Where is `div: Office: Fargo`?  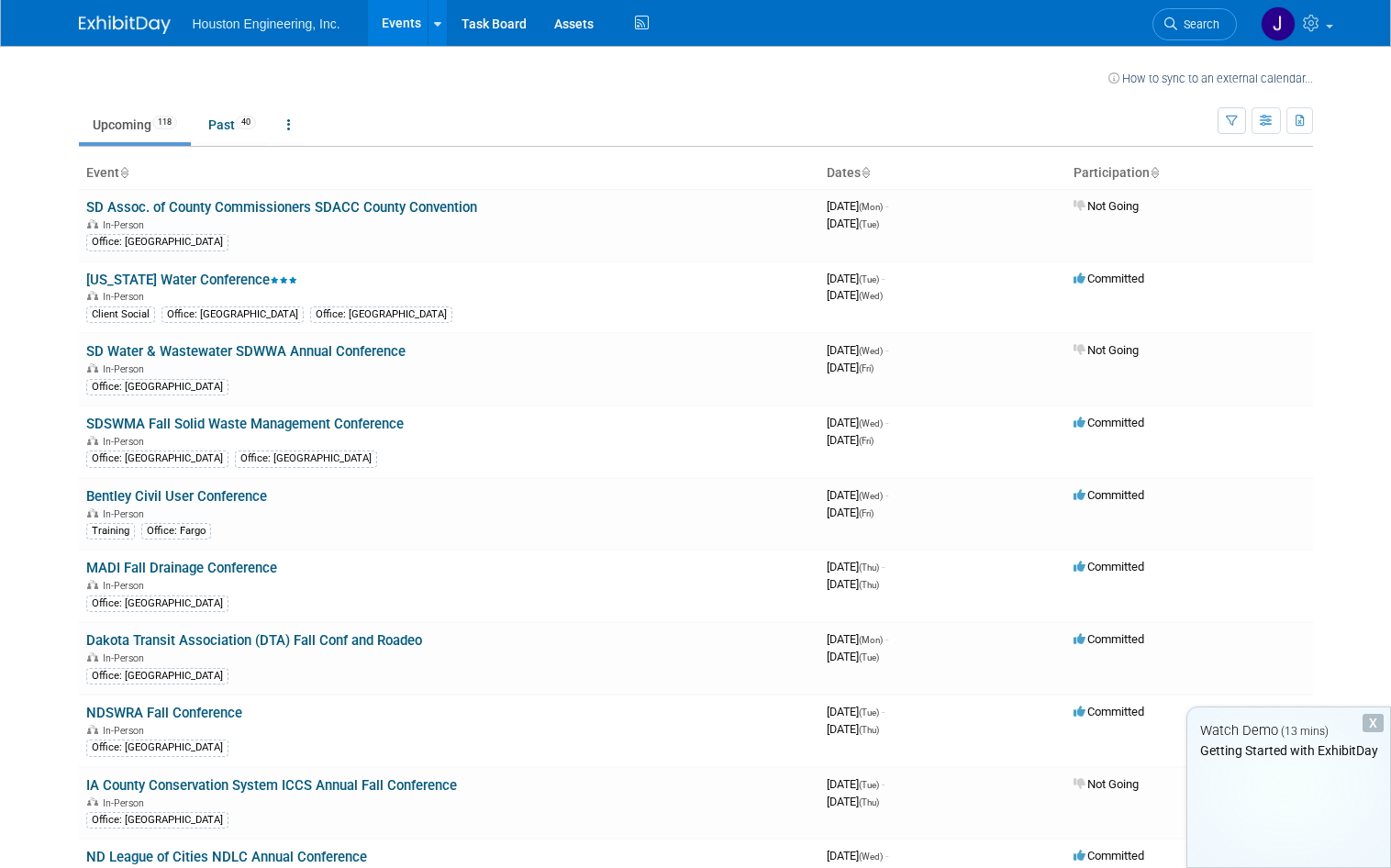 div: Office: Fargo is located at coordinates (177, 531).